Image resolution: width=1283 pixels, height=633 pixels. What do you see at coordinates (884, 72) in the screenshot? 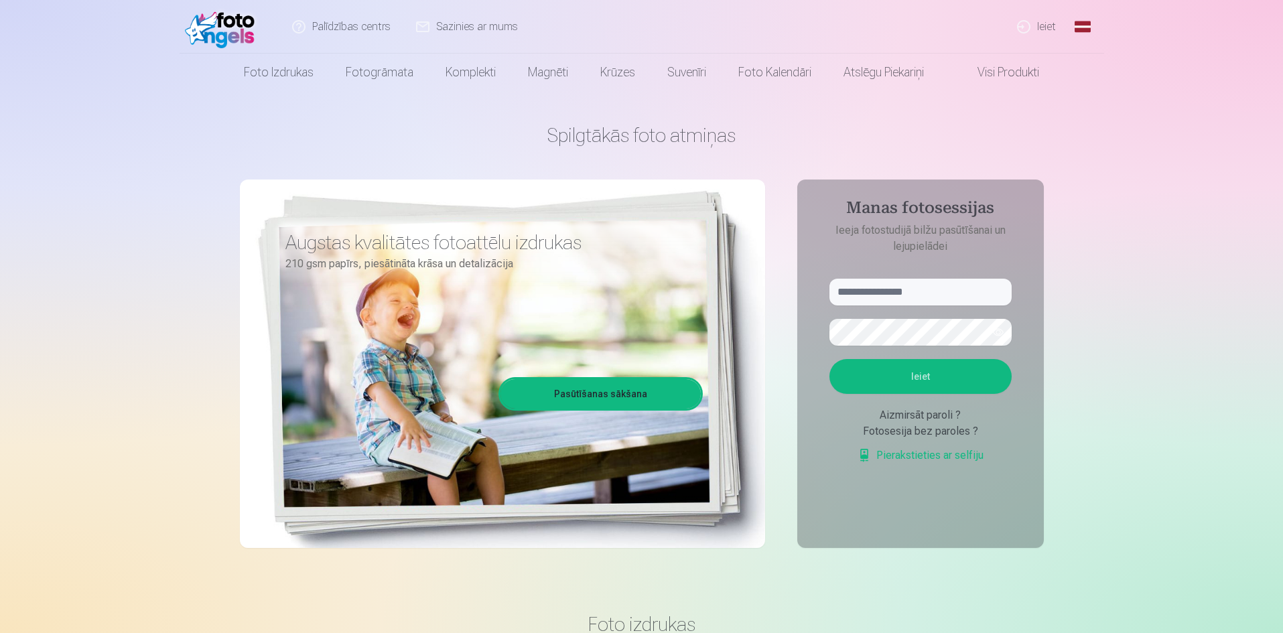
I see `a: Atslēgu piekariņi` at bounding box center [884, 72].